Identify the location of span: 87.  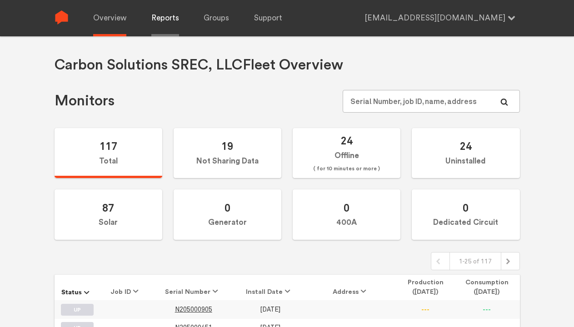
(108, 208).